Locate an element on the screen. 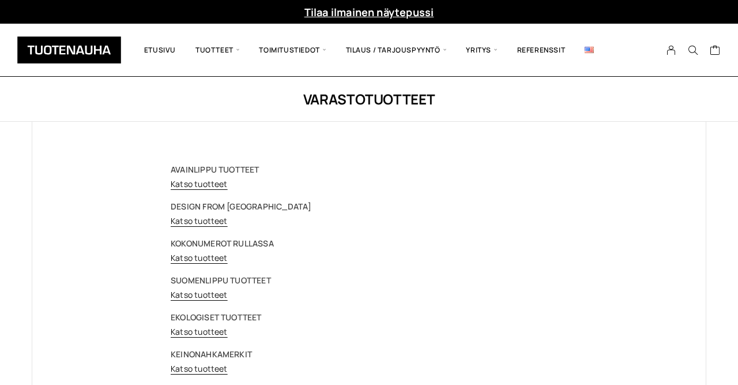 The image size is (738, 385). img: English is located at coordinates (590, 50).